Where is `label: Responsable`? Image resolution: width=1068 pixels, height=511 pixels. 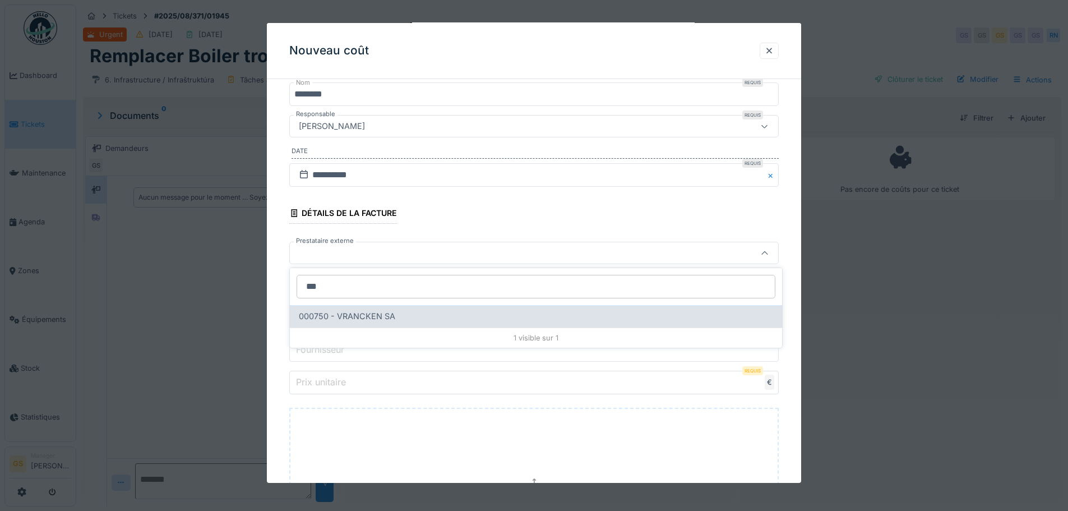
label: Responsable is located at coordinates (316, 114).